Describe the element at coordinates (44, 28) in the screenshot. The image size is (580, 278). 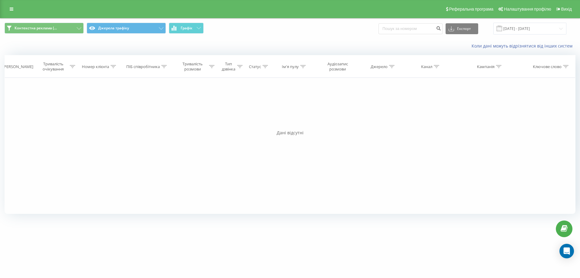
I see `button: Контекстна реклама (...` at that location.